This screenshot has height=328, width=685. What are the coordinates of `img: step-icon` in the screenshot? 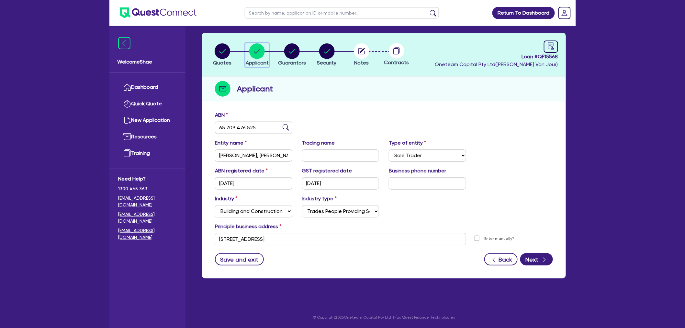 It's located at (223, 89).